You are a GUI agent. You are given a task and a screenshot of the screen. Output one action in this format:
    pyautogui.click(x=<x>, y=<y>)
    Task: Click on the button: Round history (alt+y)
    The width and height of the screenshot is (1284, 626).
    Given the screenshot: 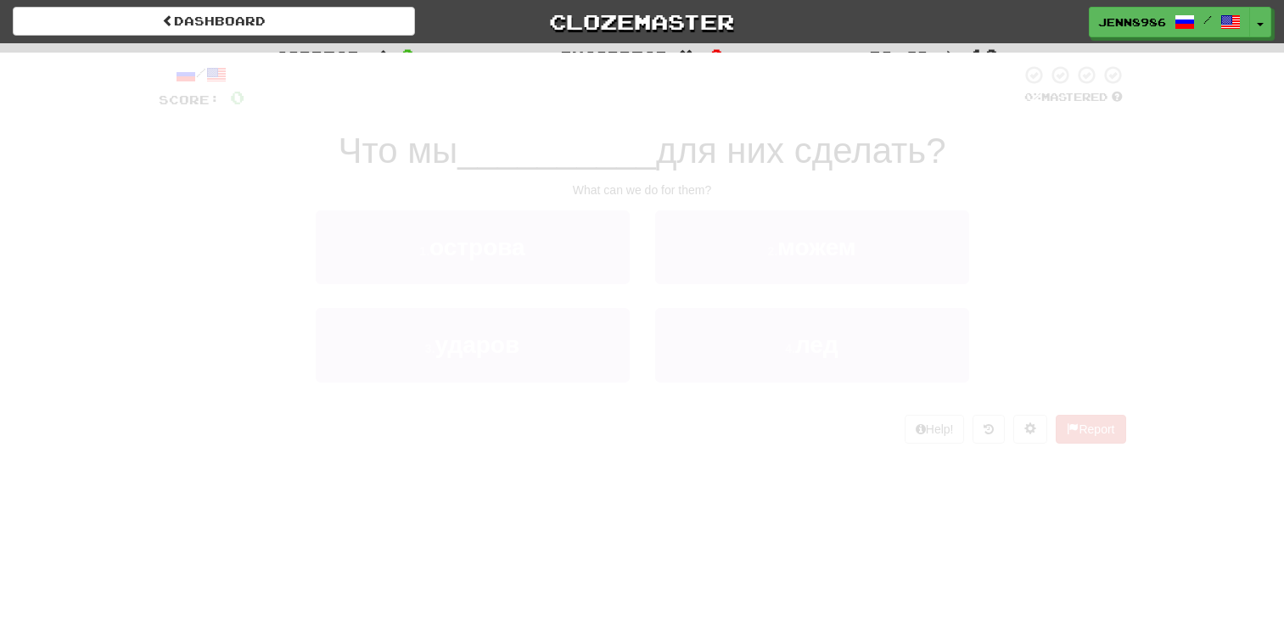 What is the action you would take?
    pyautogui.click(x=989, y=429)
    